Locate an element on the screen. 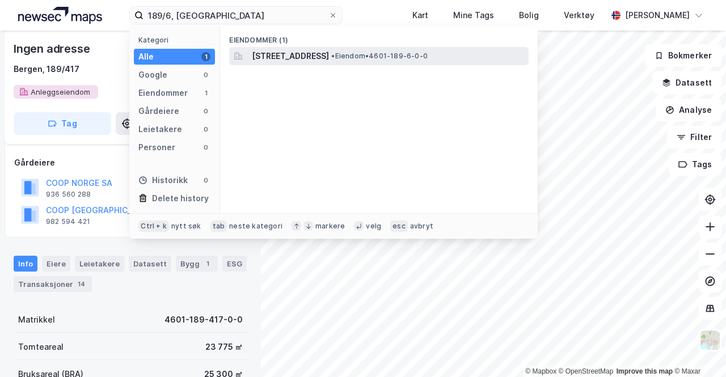  input: Søk på adresse, matrikkel, gårdeiere, leietakere eller personer is located at coordinates (236, 15).